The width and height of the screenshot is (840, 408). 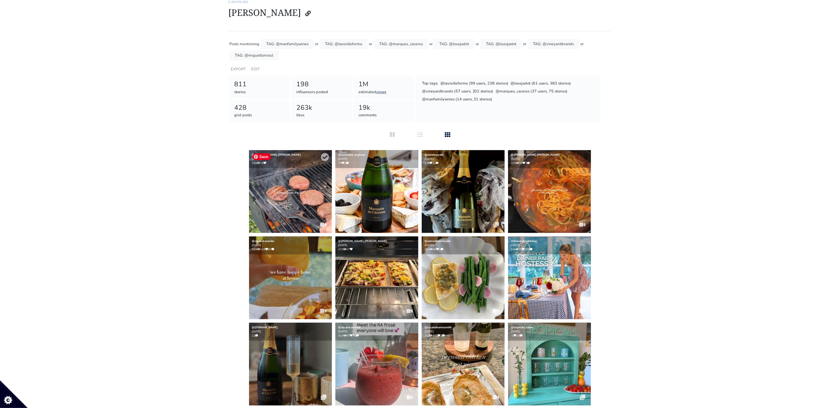 What do you see at coordinates (321, 108) in the screenshot?
I see `div: 263k` at bounding box center [321, 108].